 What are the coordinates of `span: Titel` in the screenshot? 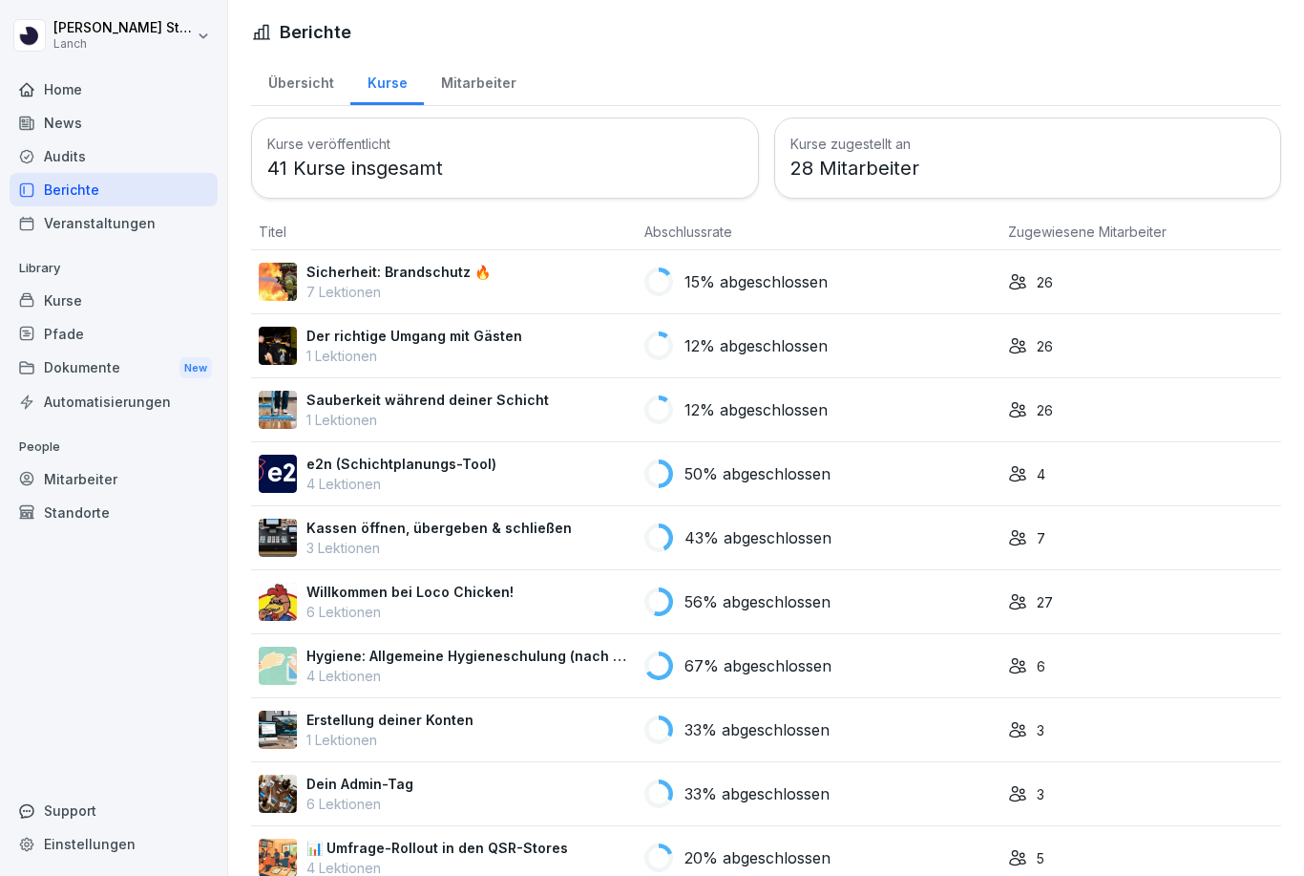 It's located at (272, 231).